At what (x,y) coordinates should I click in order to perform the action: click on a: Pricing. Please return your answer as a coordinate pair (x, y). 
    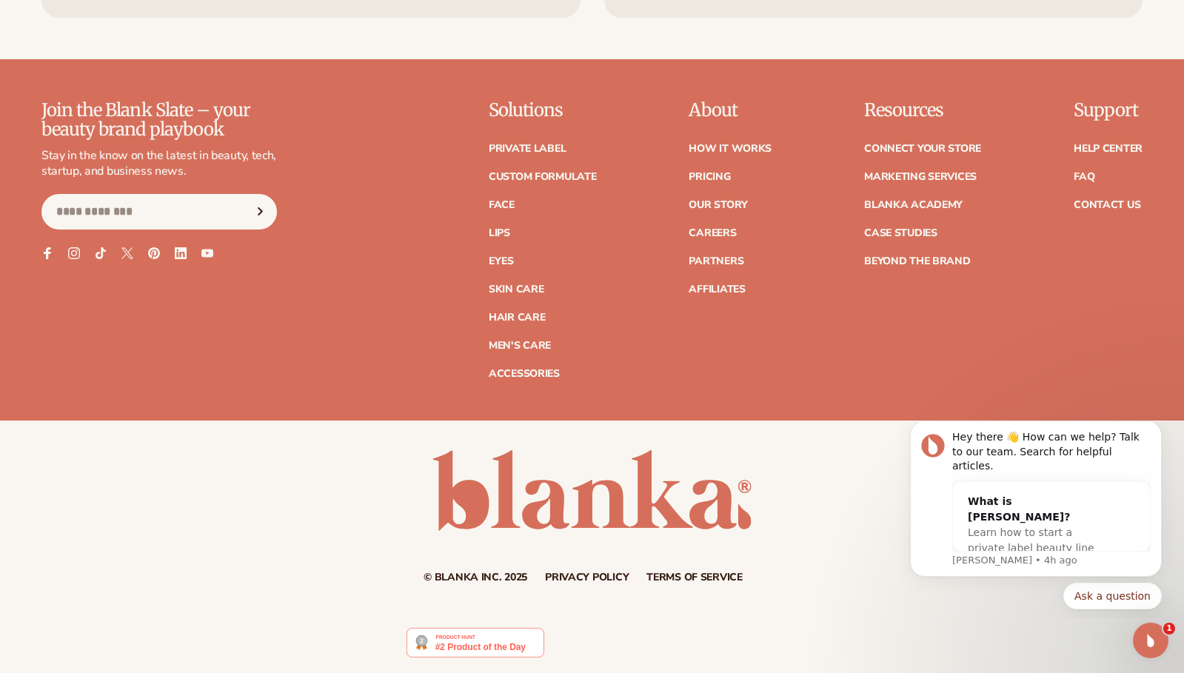
    Looking at the image, I should click on (709, 177).